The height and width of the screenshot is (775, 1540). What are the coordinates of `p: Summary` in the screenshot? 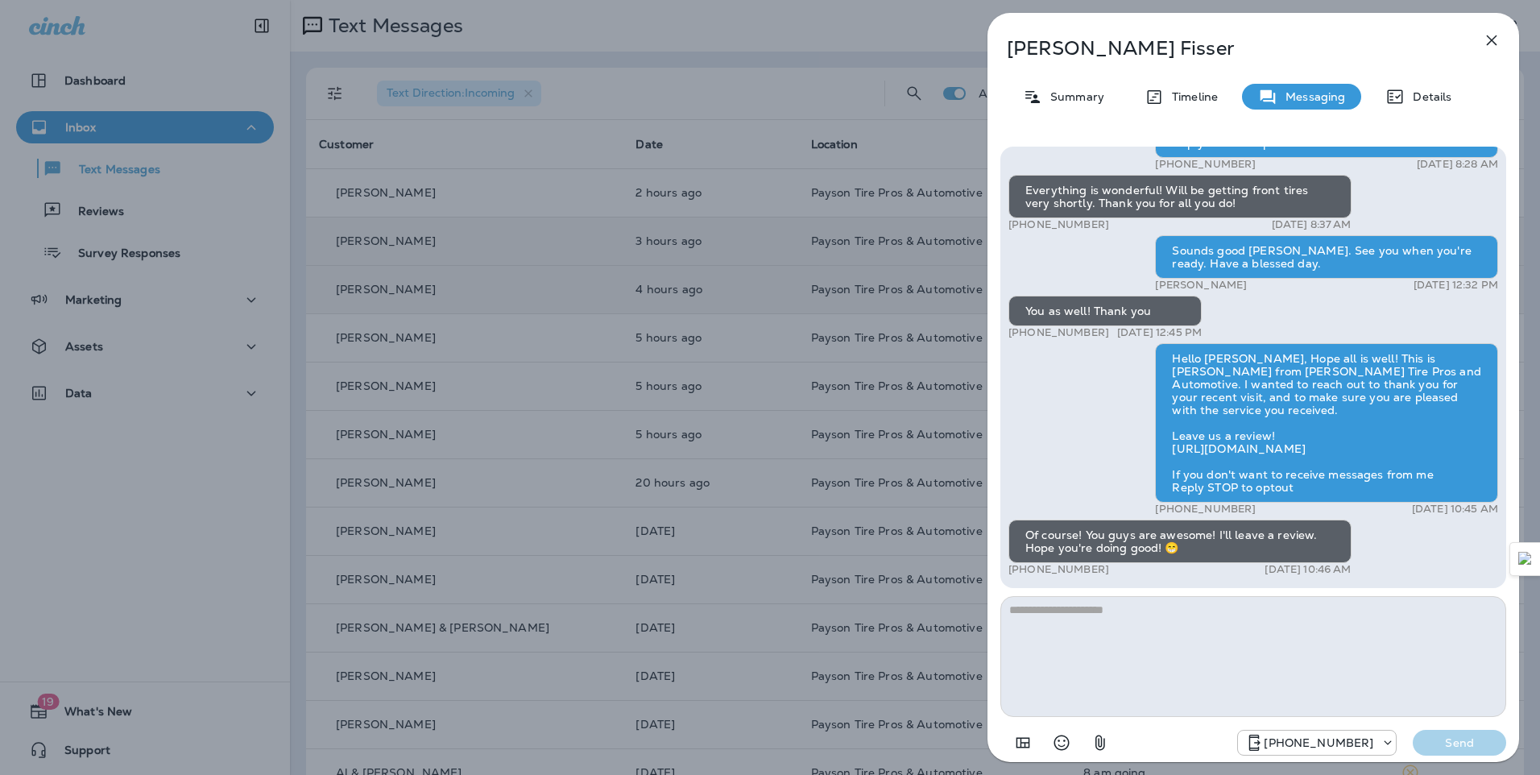 It's located at (1073, 97).